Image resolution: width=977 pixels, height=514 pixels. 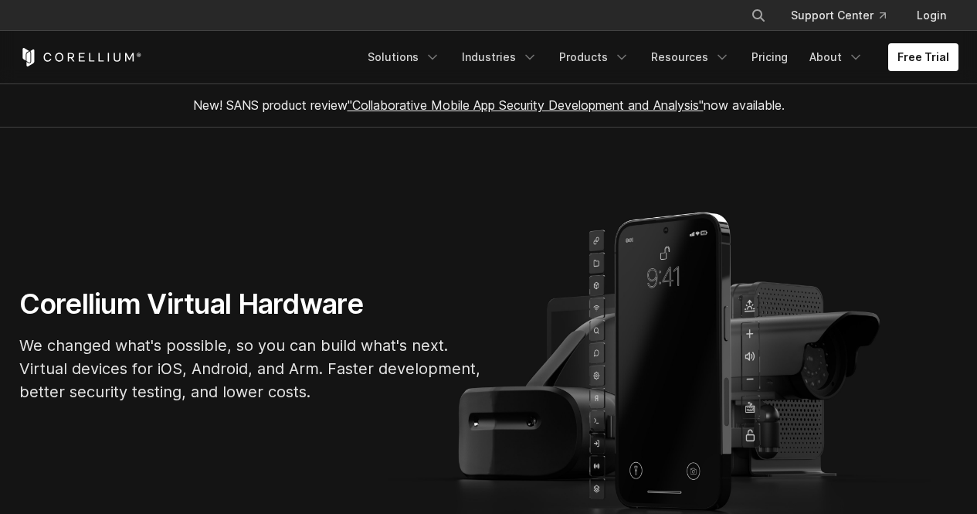 I want to click on a: Free Trial, so click(x=923, y=57).